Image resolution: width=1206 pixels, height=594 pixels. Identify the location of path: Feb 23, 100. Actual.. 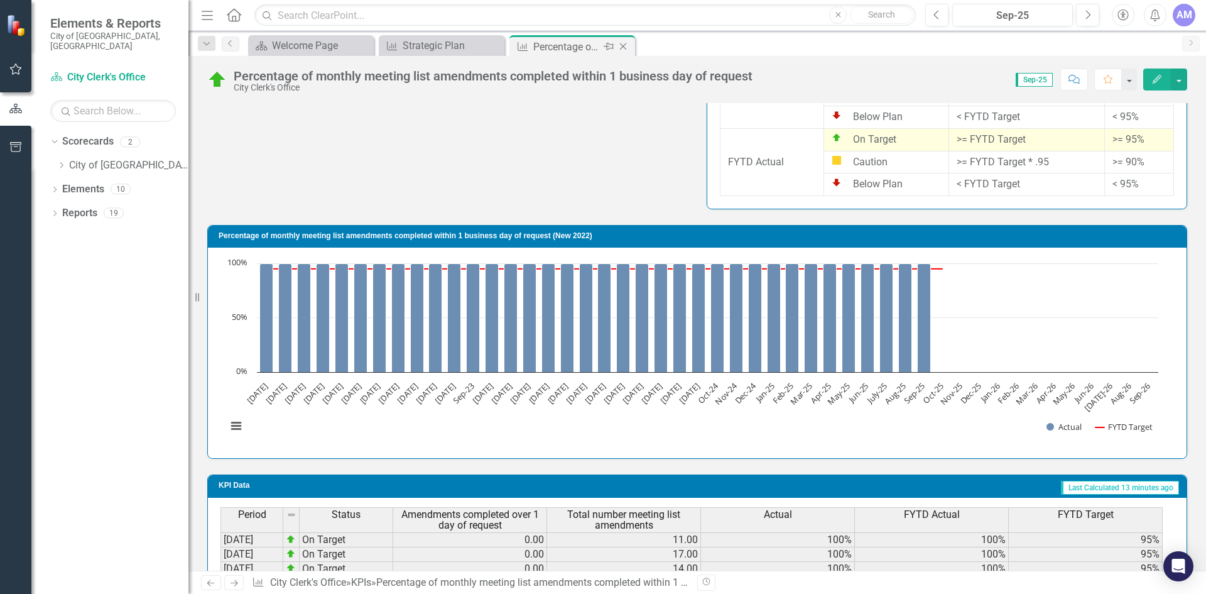
(342, 318).